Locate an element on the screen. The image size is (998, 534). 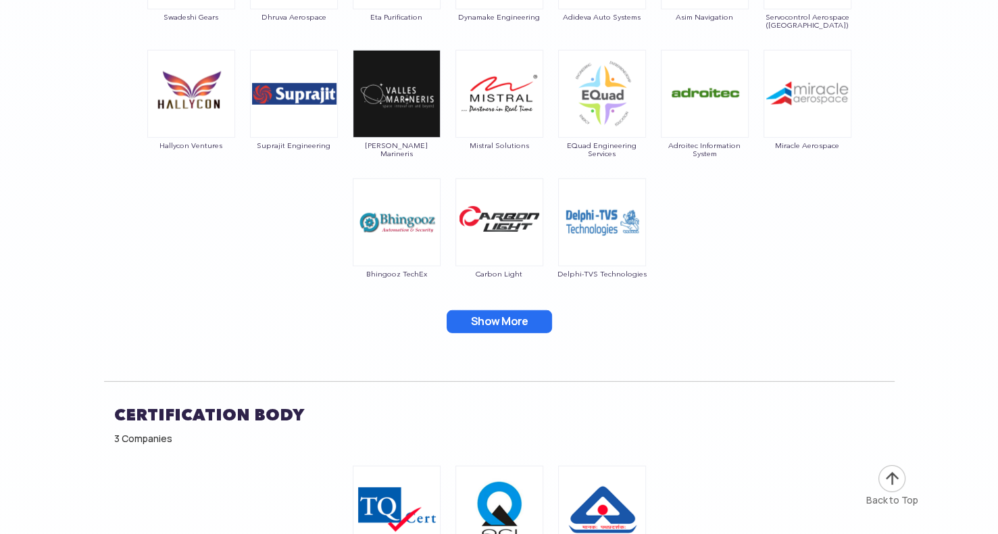
span: Dhruva Aerospace is located at coordinates (294, 17).